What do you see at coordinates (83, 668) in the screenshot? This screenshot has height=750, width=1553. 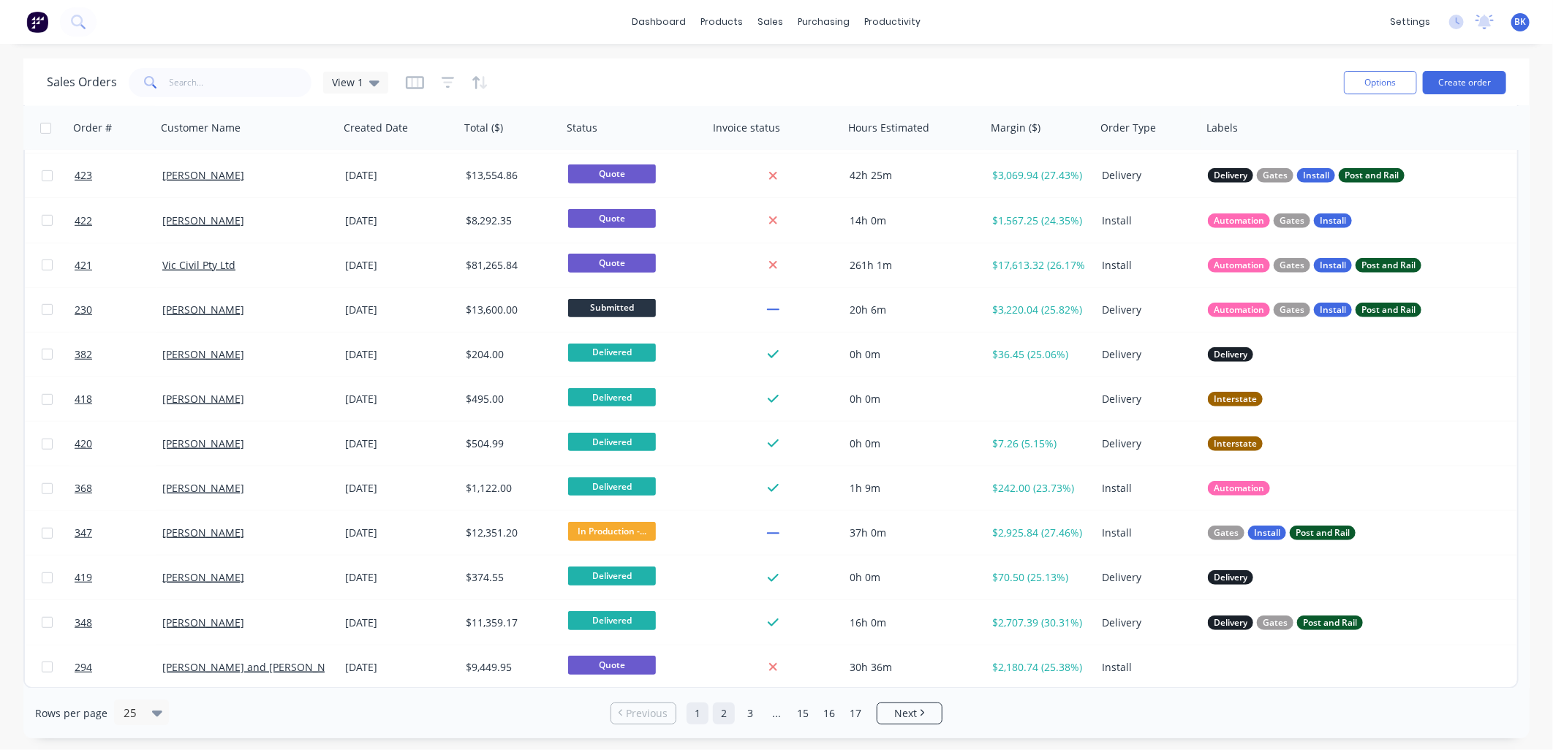 I see `span: 294` at bounding box center [83, 668].